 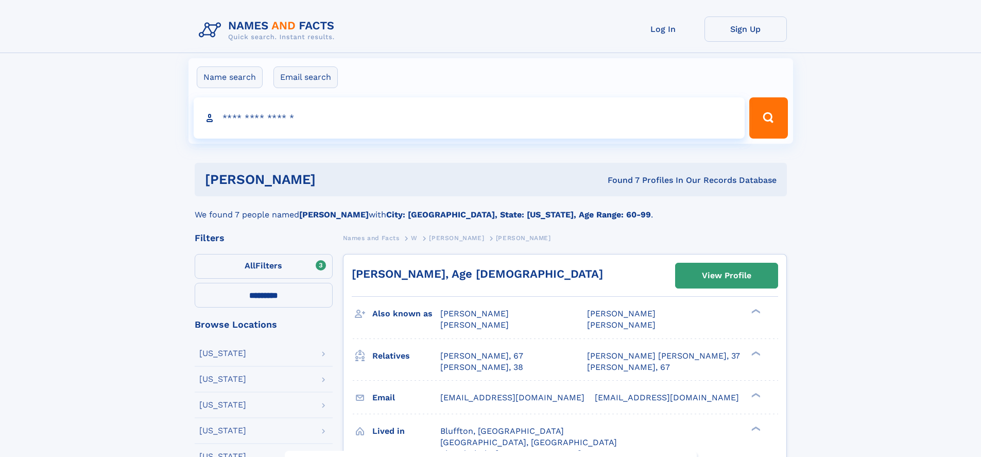 What do you see at coordinates (264, 266) in the screenshot?
I see `label: Filters` at bounding box center [264, 266].